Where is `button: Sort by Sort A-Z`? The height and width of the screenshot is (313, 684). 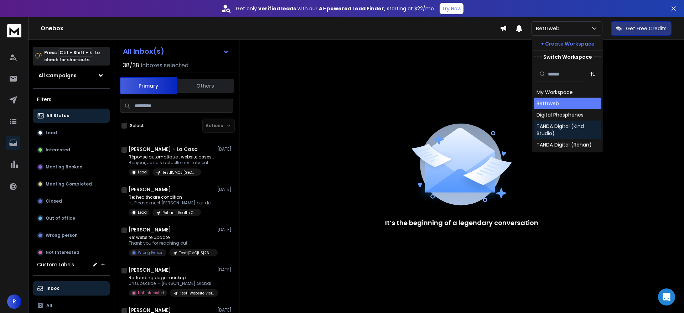
button: Sort by Sort A-Z is located at coordinates (593, 74).